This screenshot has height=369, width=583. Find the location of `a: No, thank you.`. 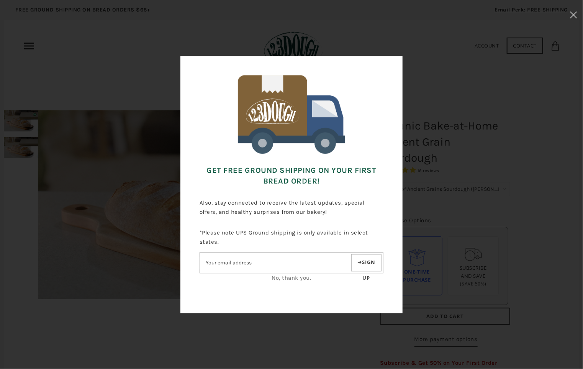

a: No, thank you. is located at coordinates (292, 278).